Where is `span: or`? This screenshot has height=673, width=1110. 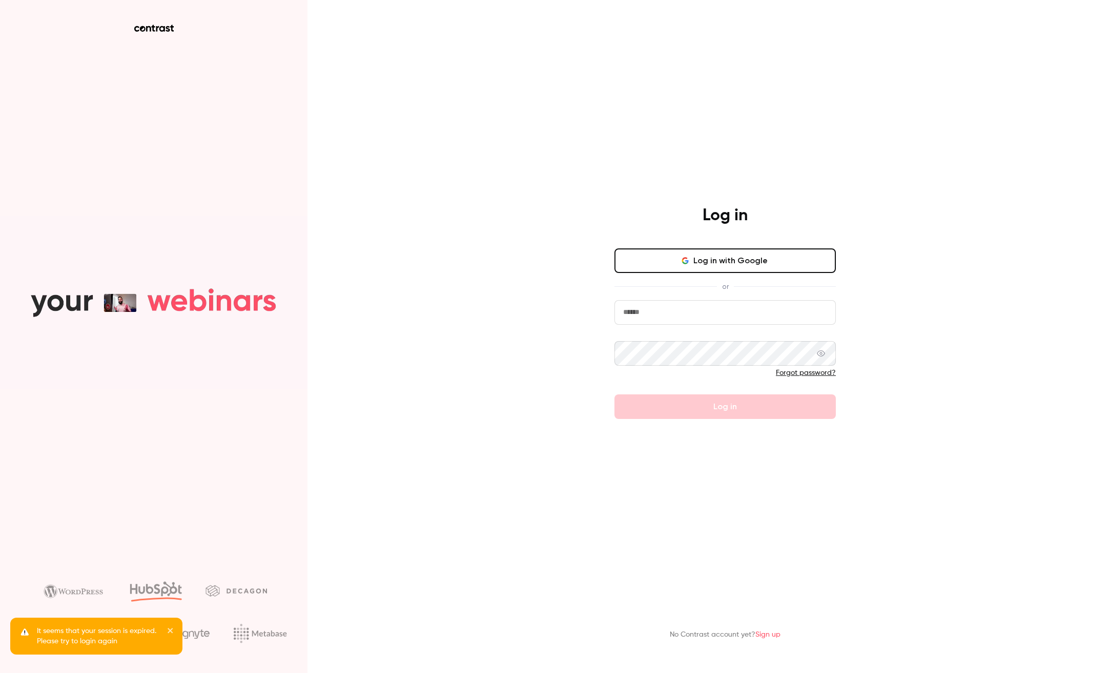 span: or is located at coordinates (725, 286).